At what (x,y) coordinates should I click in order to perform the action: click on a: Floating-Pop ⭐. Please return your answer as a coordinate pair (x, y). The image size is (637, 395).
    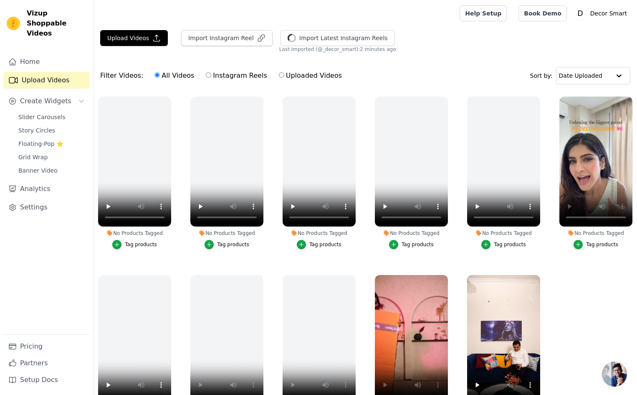
    Looking at the image, I should click on (51, 144).